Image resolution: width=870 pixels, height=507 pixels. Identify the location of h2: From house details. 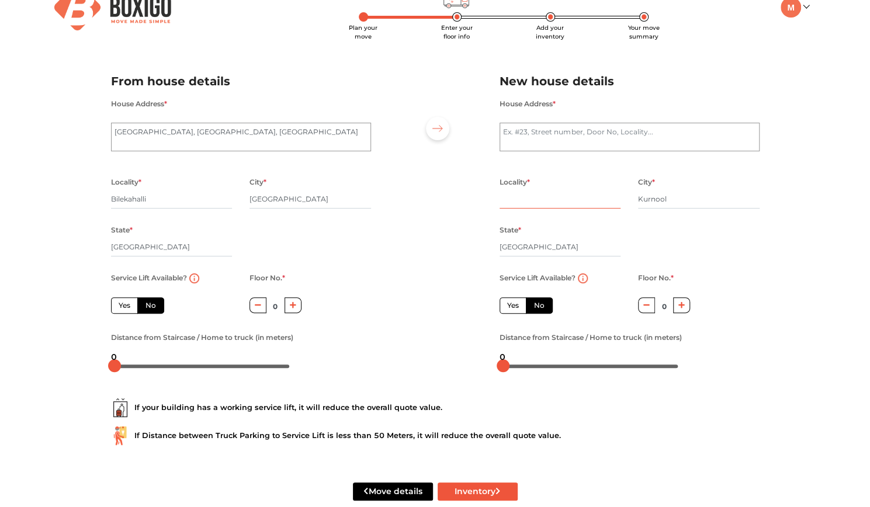
(241, 81).